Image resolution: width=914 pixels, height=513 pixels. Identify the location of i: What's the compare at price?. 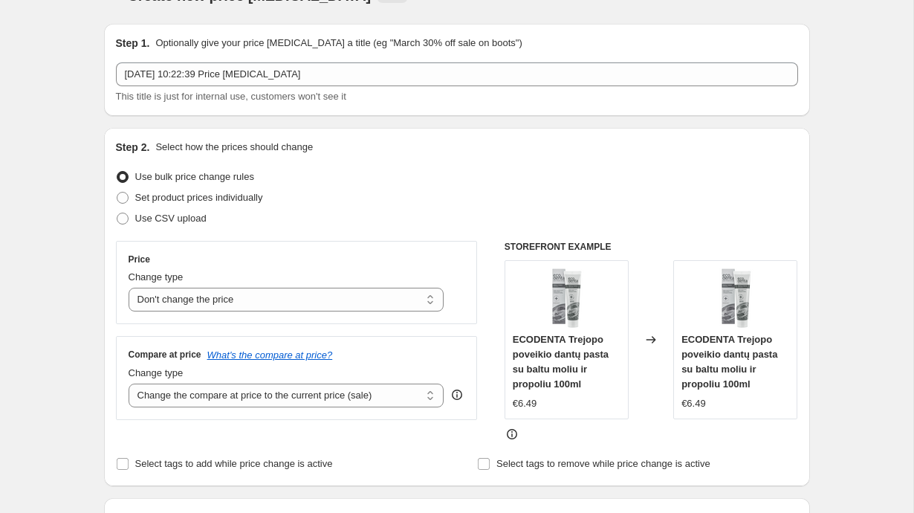
(270, 354).